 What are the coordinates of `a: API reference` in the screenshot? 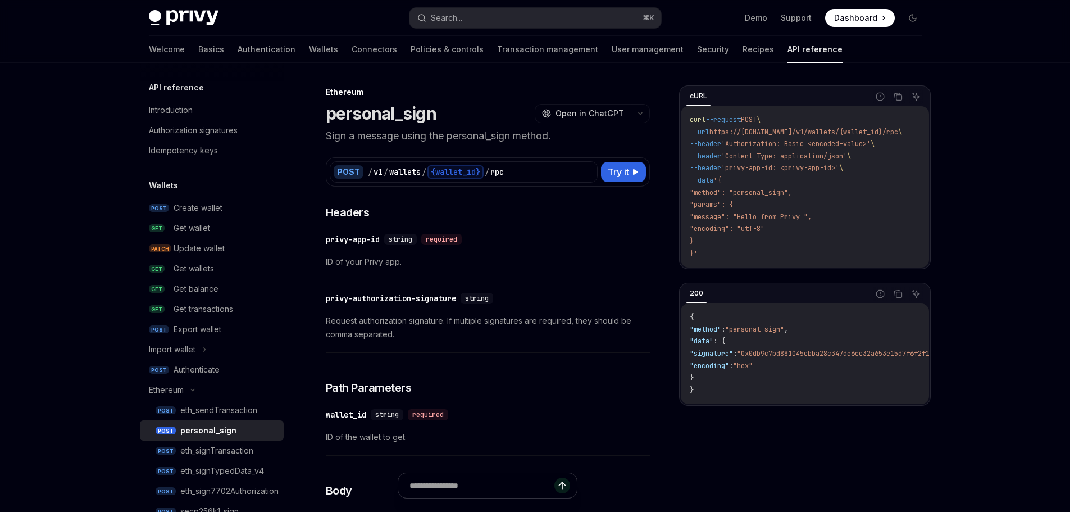 It's located at (815, 49).